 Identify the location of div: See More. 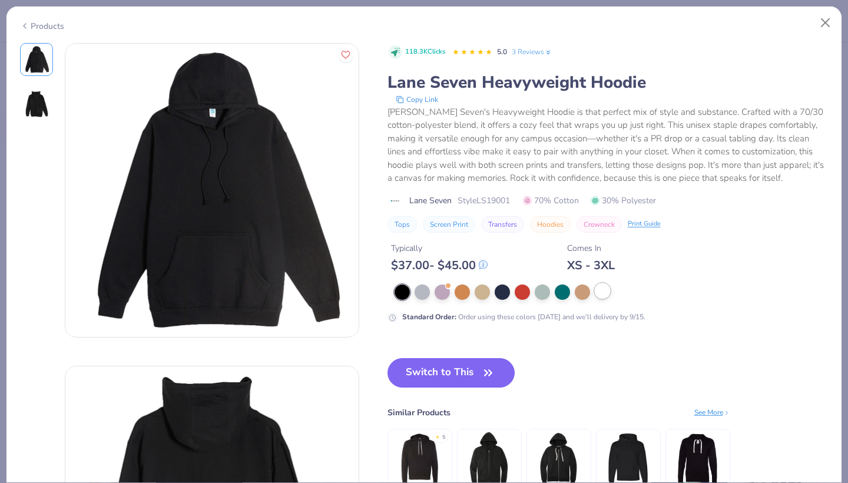
(712, 412).